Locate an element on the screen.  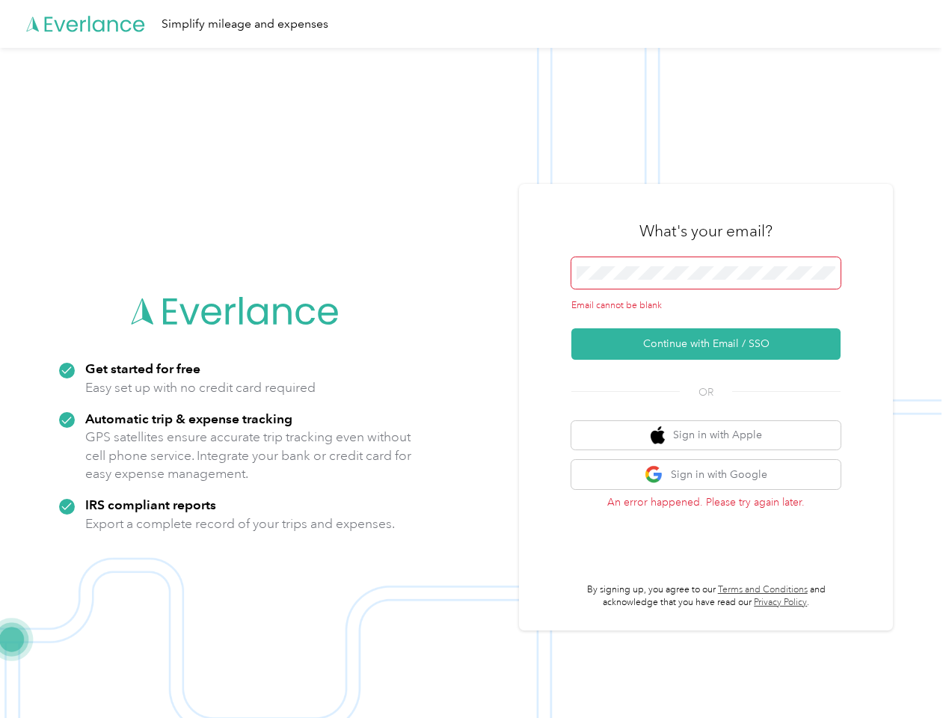
img: google logo is located at coordinates (654, 474).